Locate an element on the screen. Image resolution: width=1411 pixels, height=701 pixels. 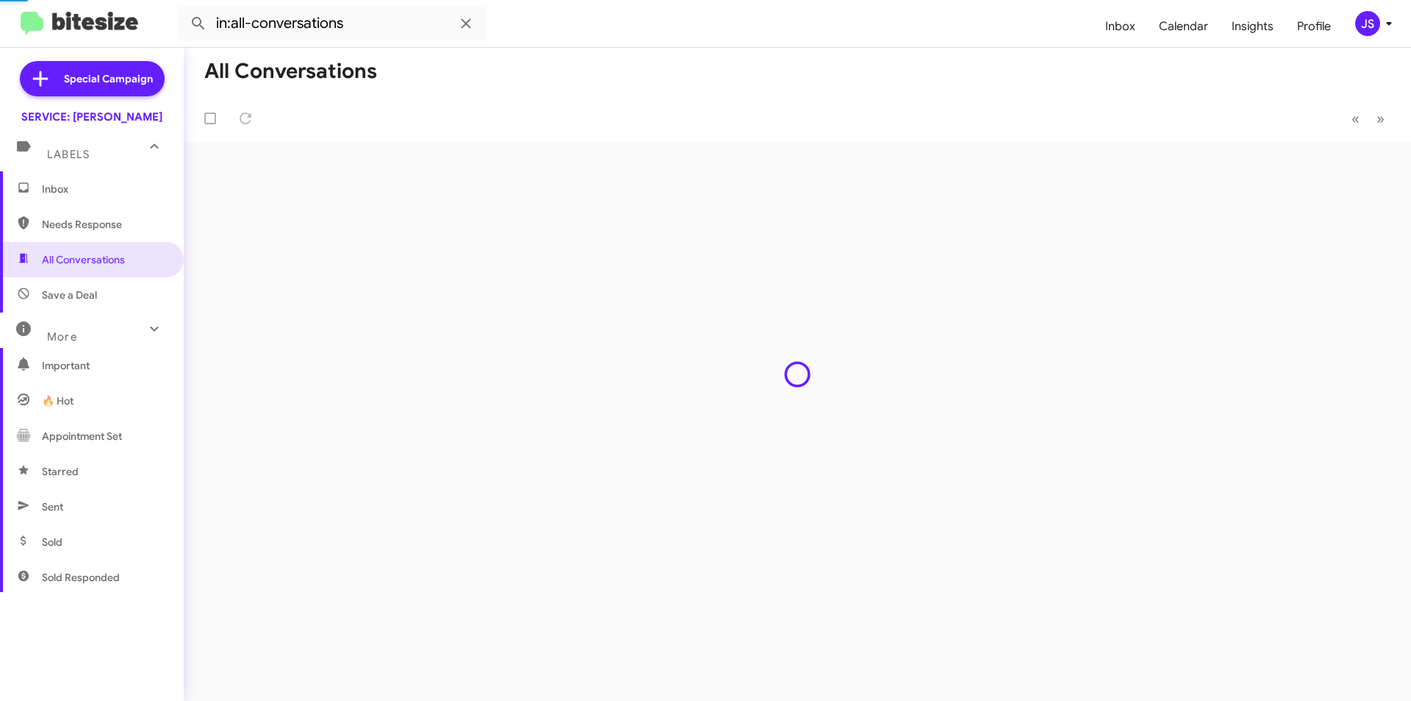
span: Sold Responded is located at coordinates (81, 577).